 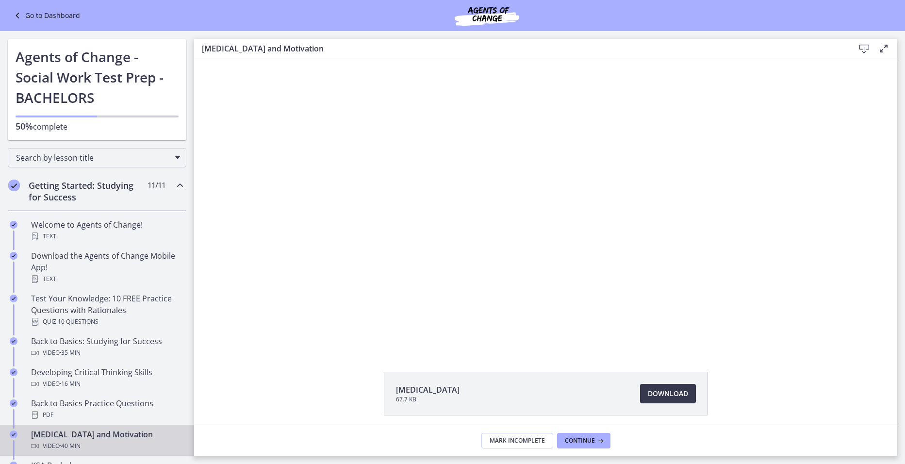 I want to click on div: PDF, so click(x=107, y=415).